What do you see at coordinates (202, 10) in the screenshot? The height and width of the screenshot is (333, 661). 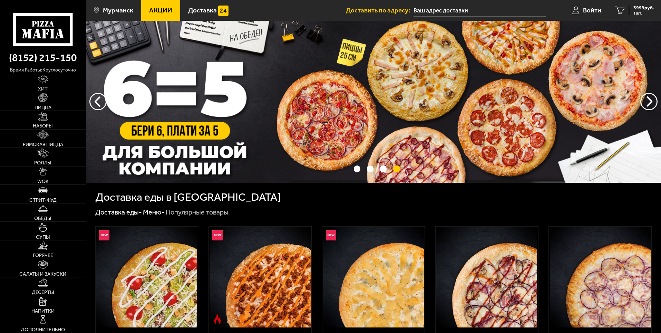 I see `span: Доставка` at bounding box center [202, 10].